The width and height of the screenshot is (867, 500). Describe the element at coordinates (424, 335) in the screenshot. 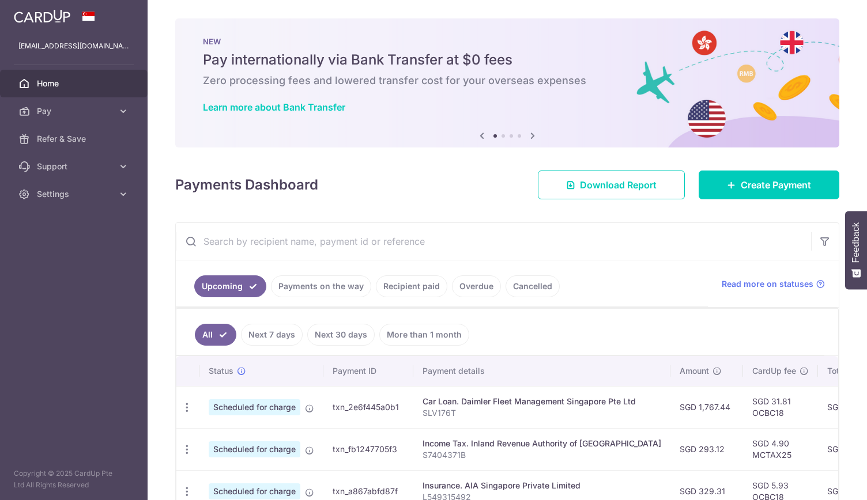

I see `a: More than 1 month` at that location.